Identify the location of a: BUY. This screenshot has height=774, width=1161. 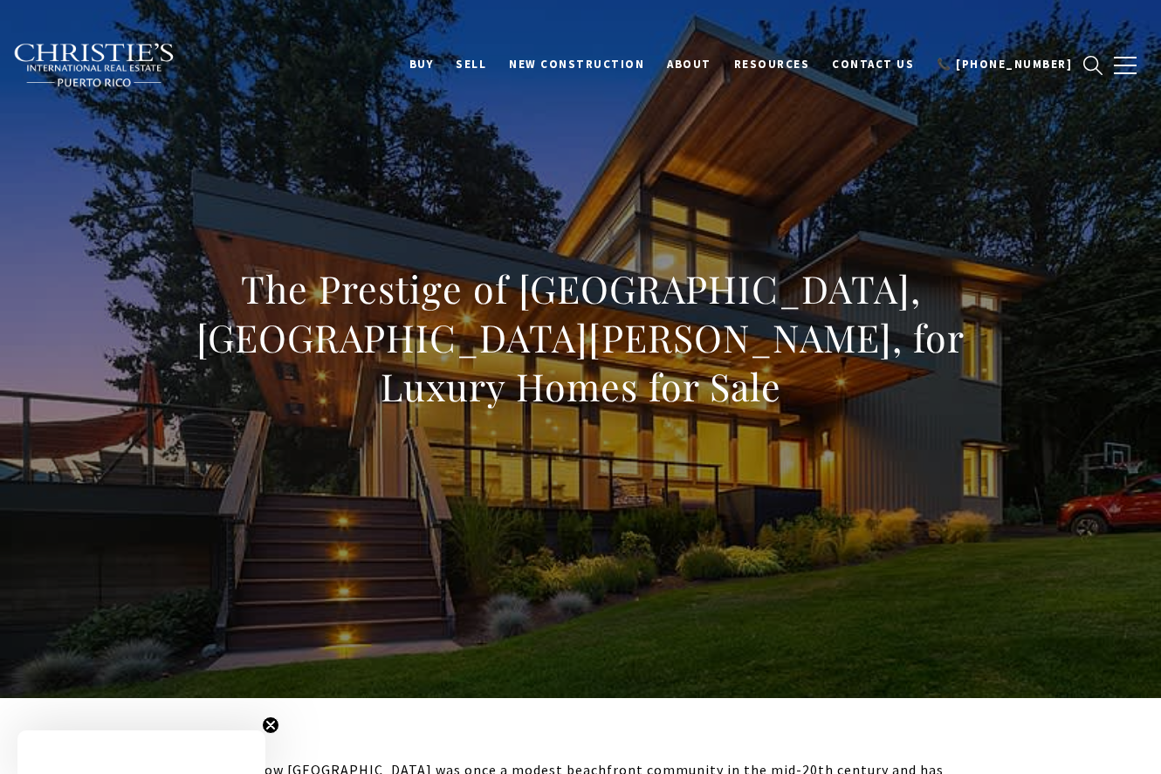
(421, 65).